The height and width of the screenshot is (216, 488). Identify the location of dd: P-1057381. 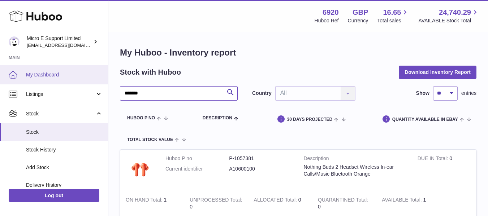
(261, 159).